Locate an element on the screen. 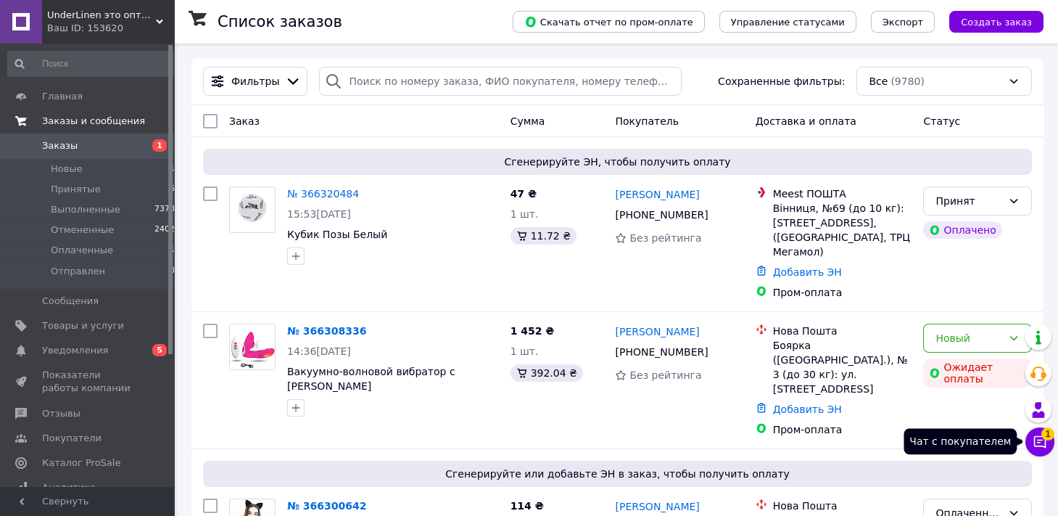 The image size is (1058, 516). span: 114 ₴ is located at coordinates (527, 506).